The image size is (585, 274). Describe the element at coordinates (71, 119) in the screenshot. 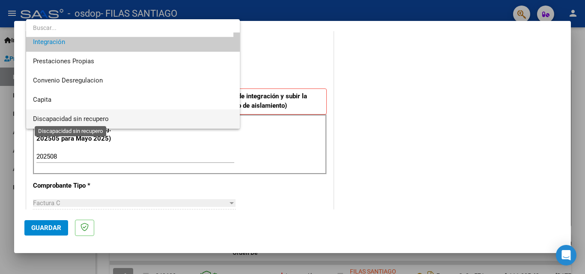

I see `span: Discapacidad sin recupero` at that location.